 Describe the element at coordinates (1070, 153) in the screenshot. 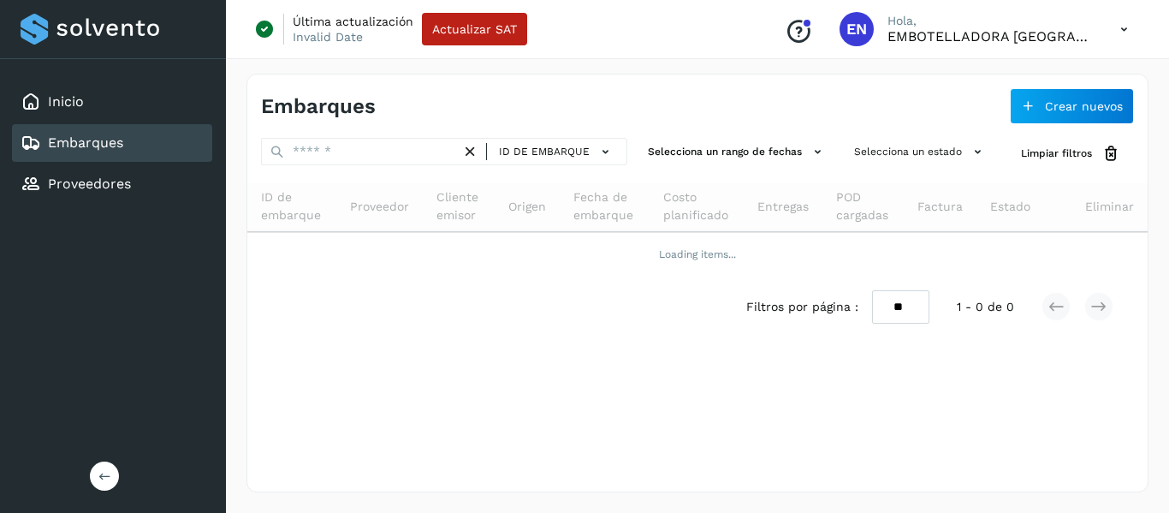

I see `button: Limpiar filtros` at that location.